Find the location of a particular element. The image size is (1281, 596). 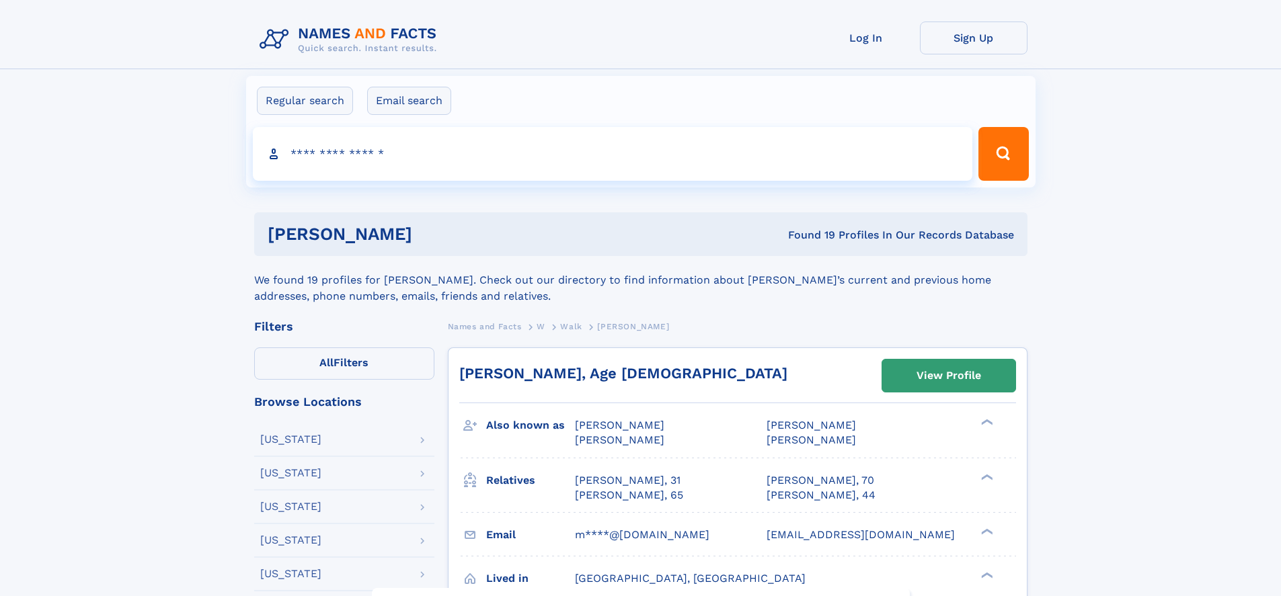

a: Sign Up is located at coordinates (973, 38).